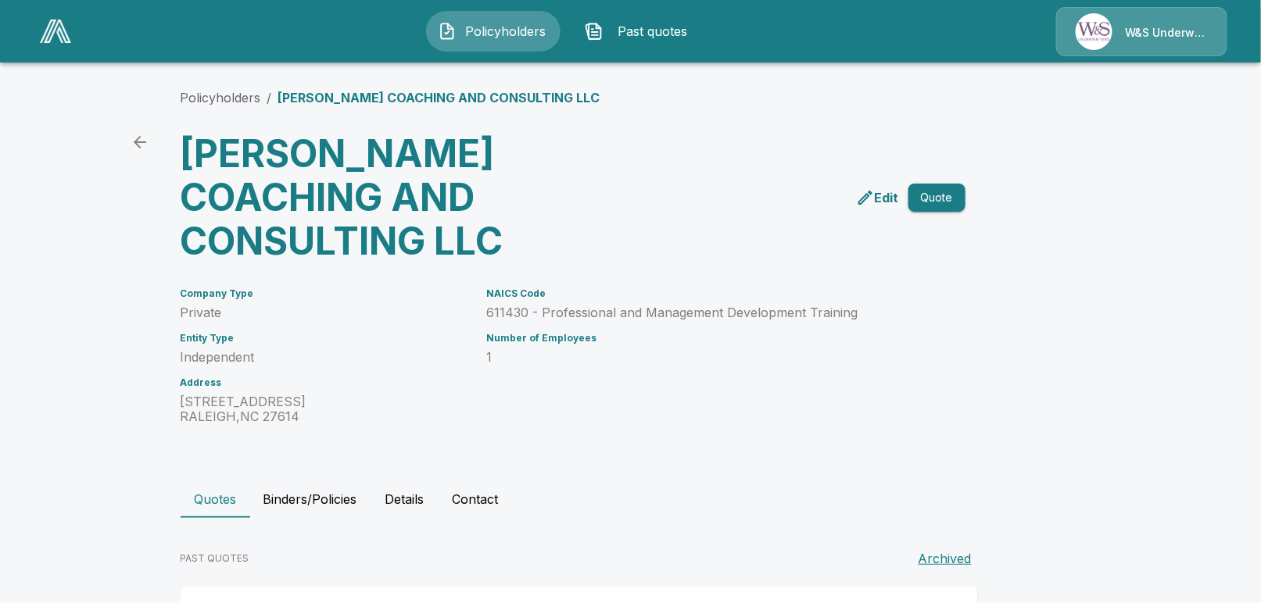 This screenshot has width=1261, height=603. Describe the element at coordinates (220, 98) in the screenshot. I see `a: Policyholders` at that location.